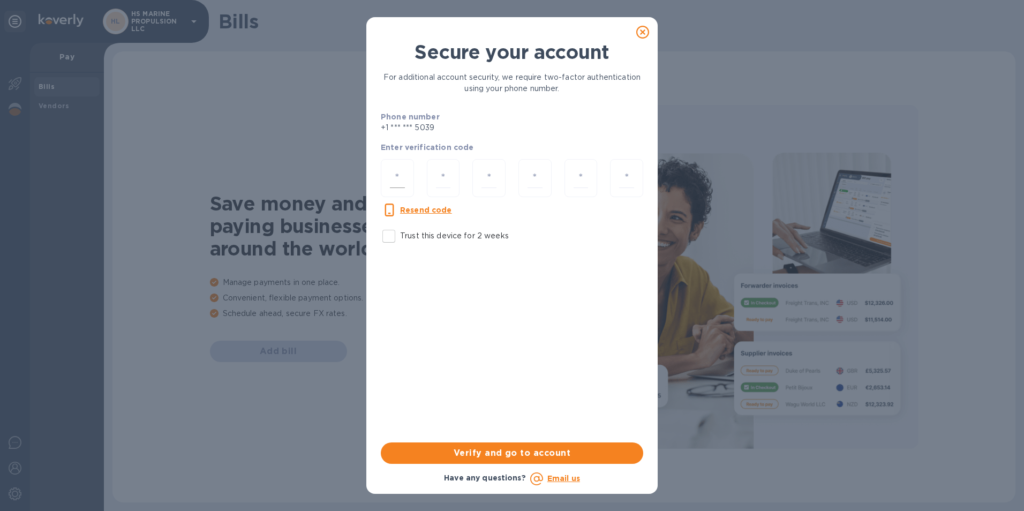  I want to click on b: Email us, so click(564, 478).